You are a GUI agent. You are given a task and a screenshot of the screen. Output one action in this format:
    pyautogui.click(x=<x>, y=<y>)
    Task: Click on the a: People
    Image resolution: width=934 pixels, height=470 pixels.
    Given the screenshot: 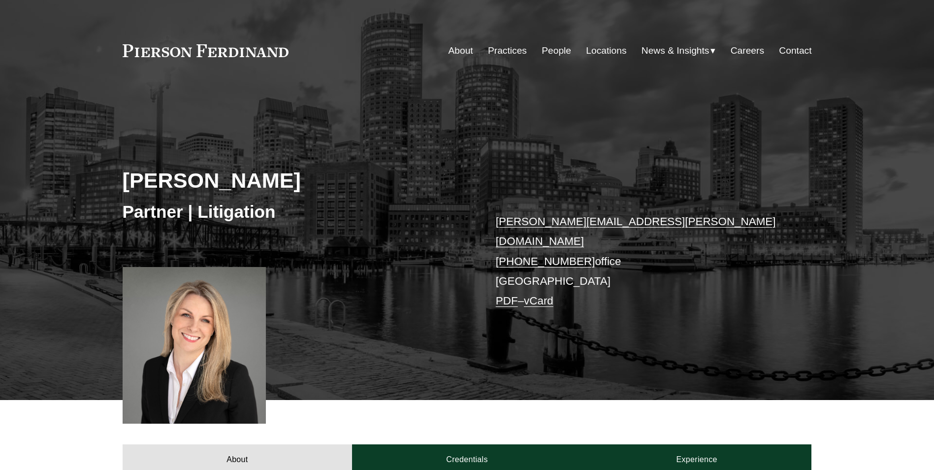 What is the action you would take?
    pyautogui.click(x=556, y=51)
    